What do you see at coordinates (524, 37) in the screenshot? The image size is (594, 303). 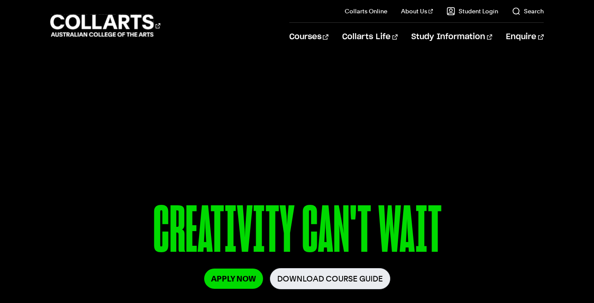 I see `a: Enquire` at bounding box center [524, 37].